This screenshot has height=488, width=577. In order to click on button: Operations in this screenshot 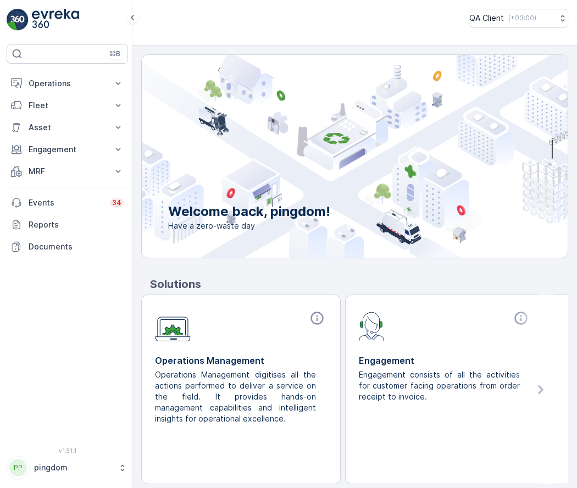, I will do `click(67, 83)`.